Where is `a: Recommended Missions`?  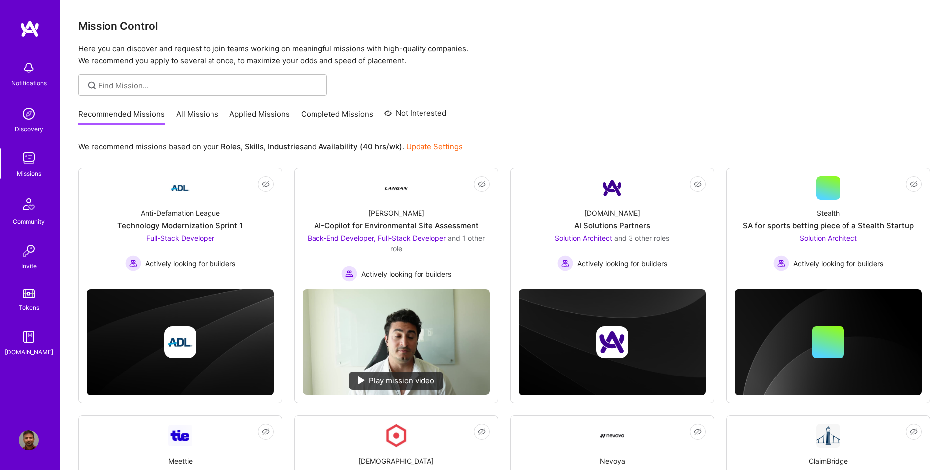 a: Recommended Missions is located at coordinates (121, 117).